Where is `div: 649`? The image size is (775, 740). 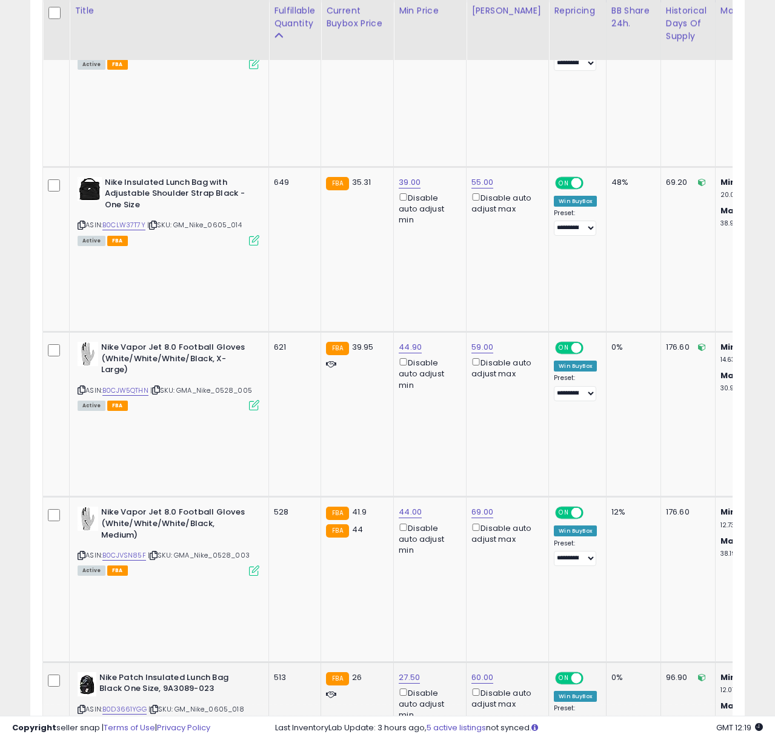 div: 649 is located at coordinates (293, 183).